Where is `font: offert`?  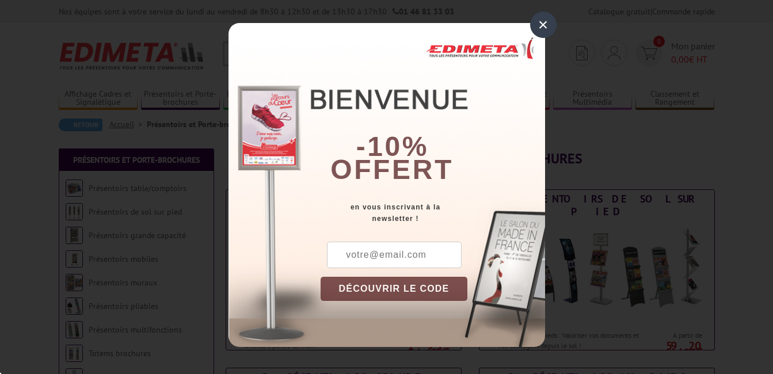
font: offert is located at coordinates (392, 169).